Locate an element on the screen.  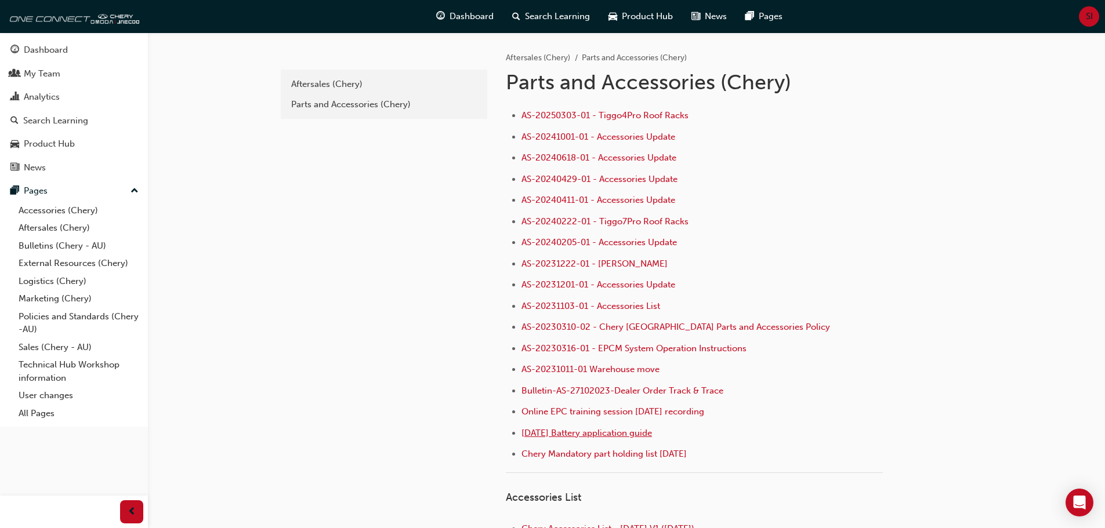
span: AS-20240411-01 - Accessories Update is located at coordinates (598, 200).